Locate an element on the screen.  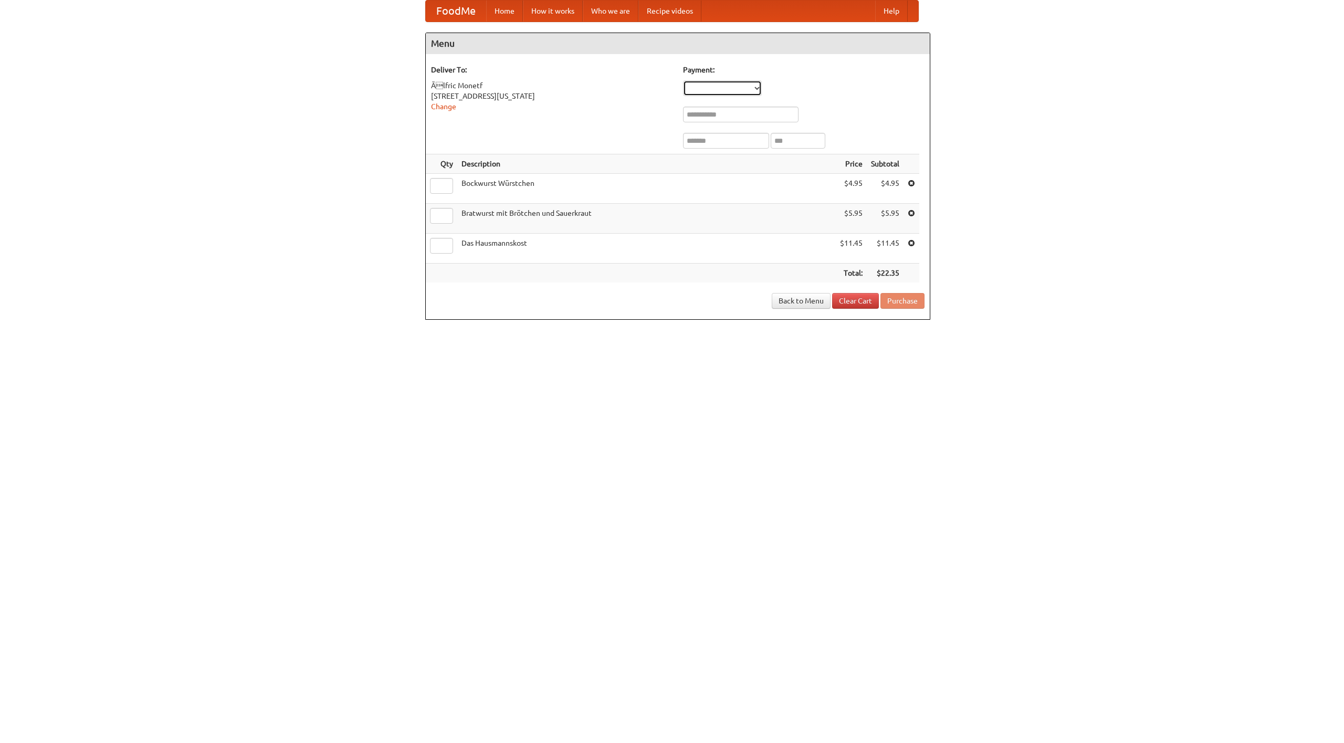
a: How it works is located at coordinates (553, 11).